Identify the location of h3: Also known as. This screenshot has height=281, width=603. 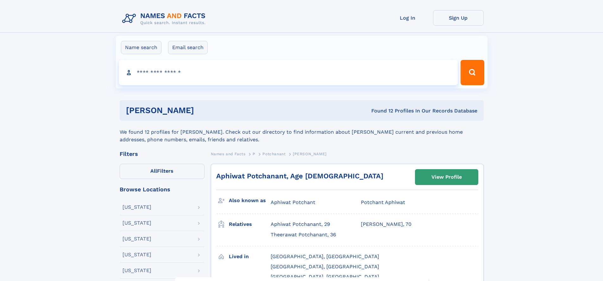
(250, 200).